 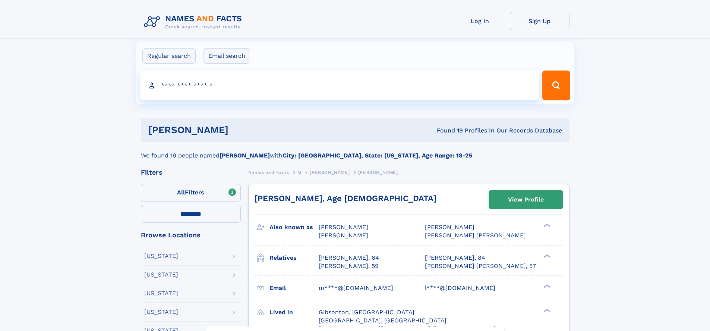 What do you see at coordinates (526, 200) in the screenshot?
I see `div: View Profile` at bounding box center [526, 200].